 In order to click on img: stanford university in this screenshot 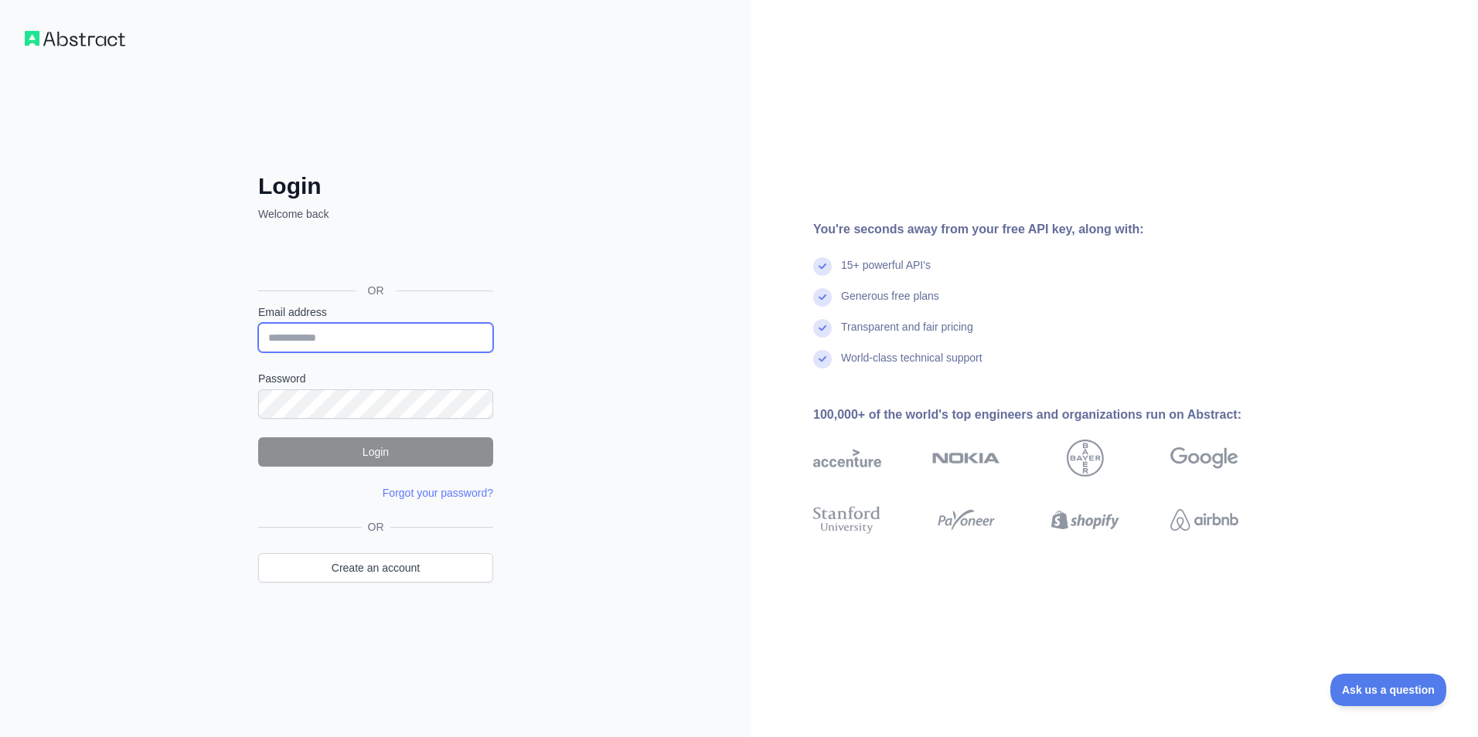, I will do `click(847, 520)`.